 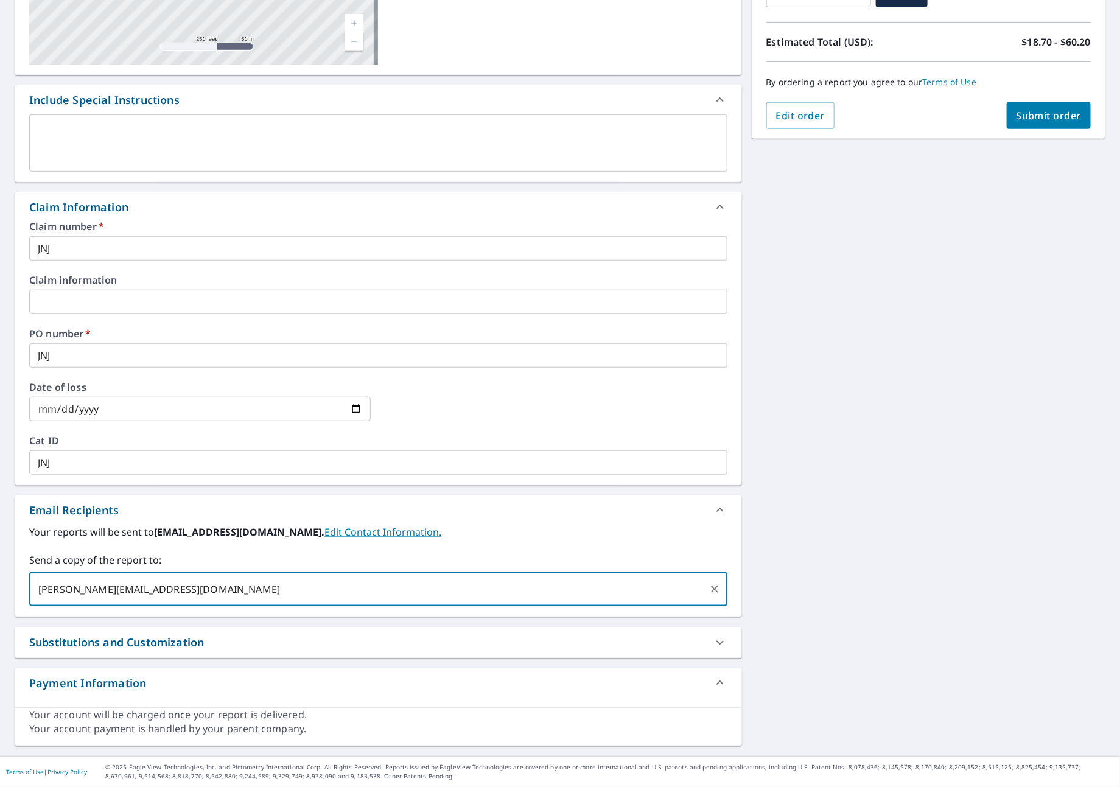 I want to click on button: Clear, so click(x=714, y=589).